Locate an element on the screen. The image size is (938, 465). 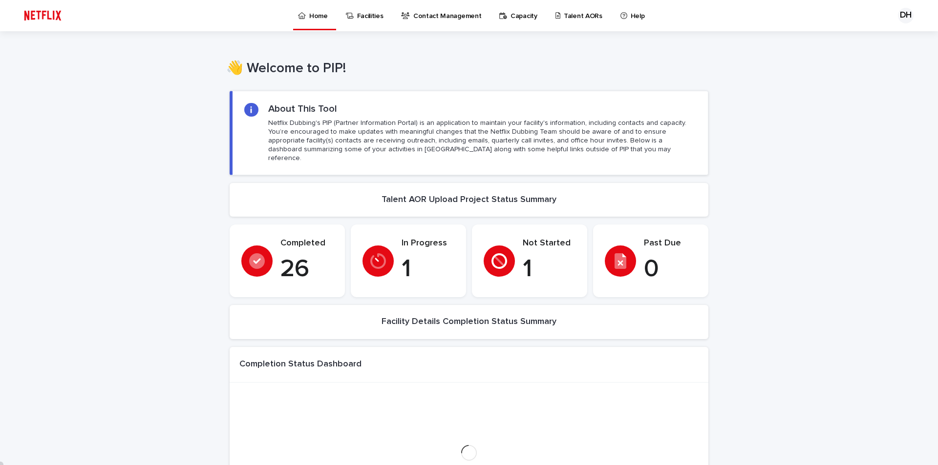
div: DH is located at coordinates (906, 16).